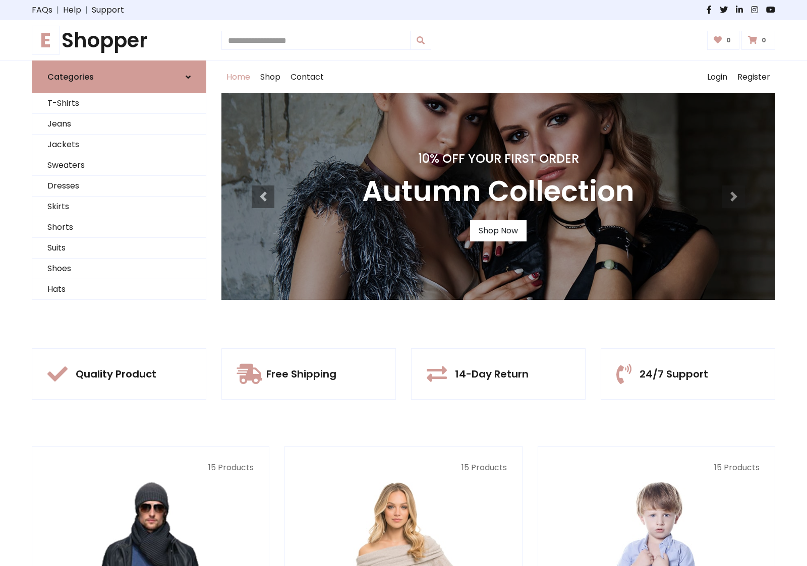  Describe the element at coordinates (119, 124) in the screenshot. I see `a: Jeans` at that location.